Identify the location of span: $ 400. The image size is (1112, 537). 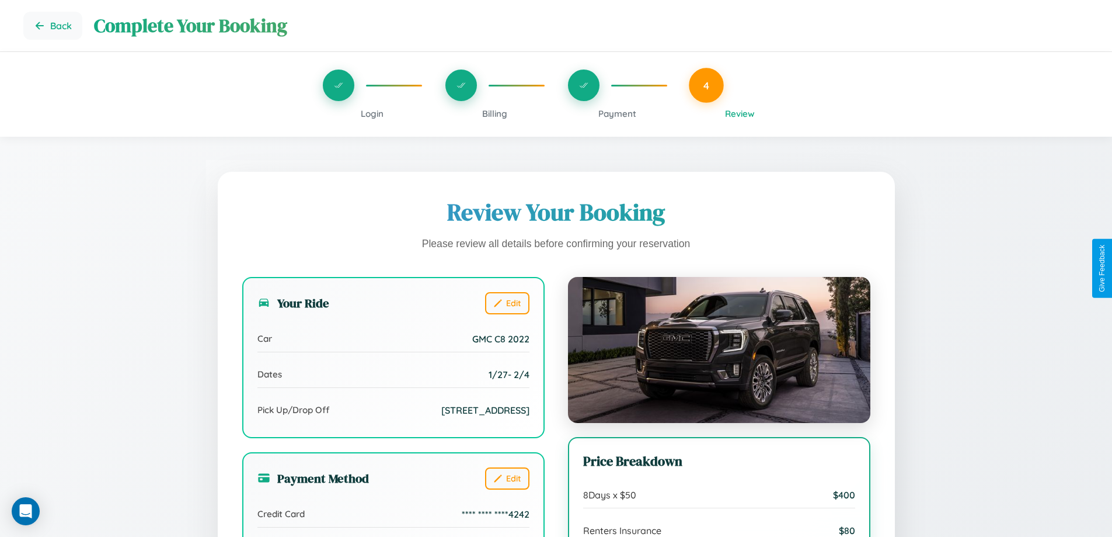
(844, 495).